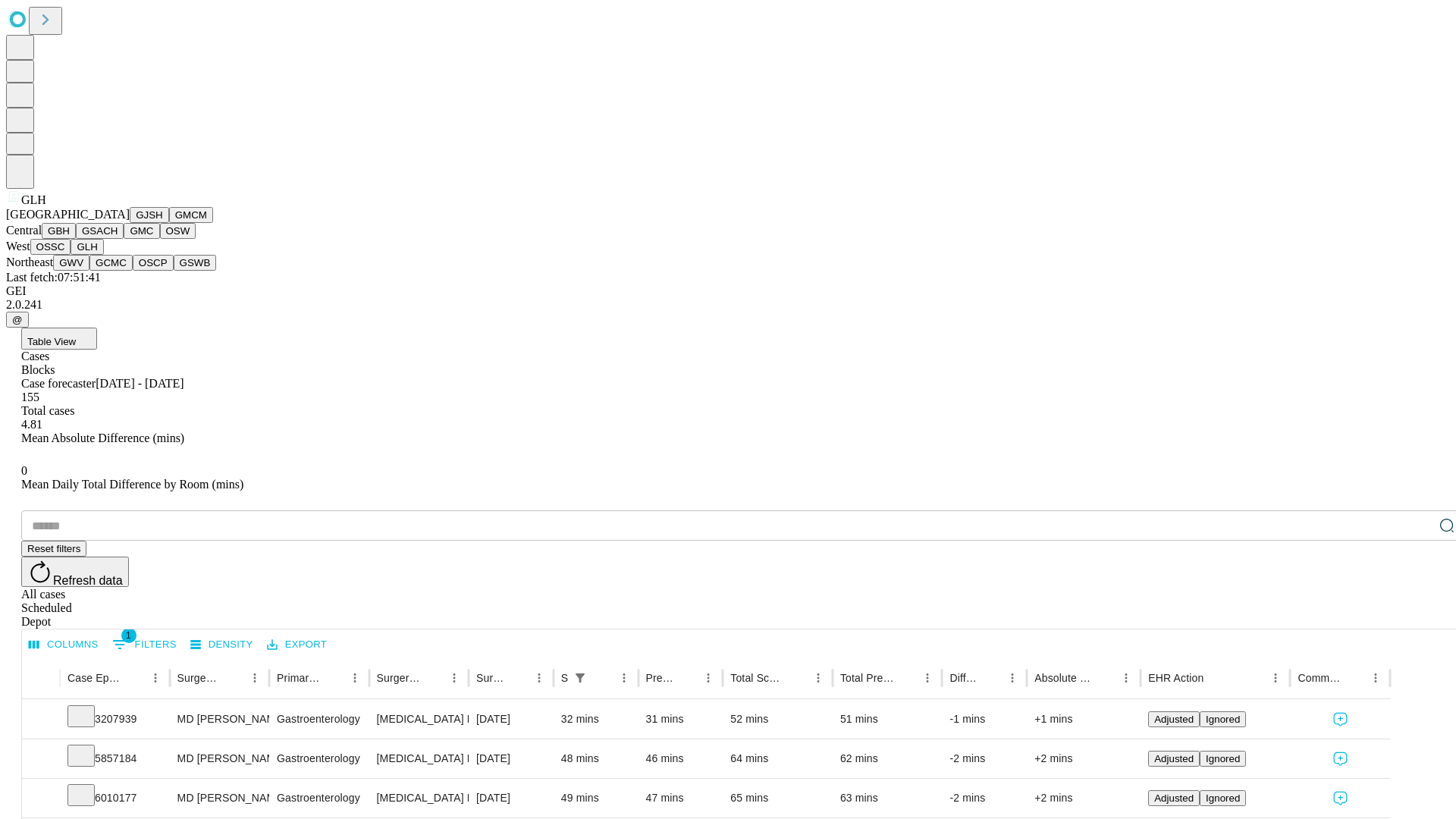  What do you see at coordinates (53, 276) in the screenshot?
I see `span: Last fetch: 07:51:41` at bounding box center [53, 276].